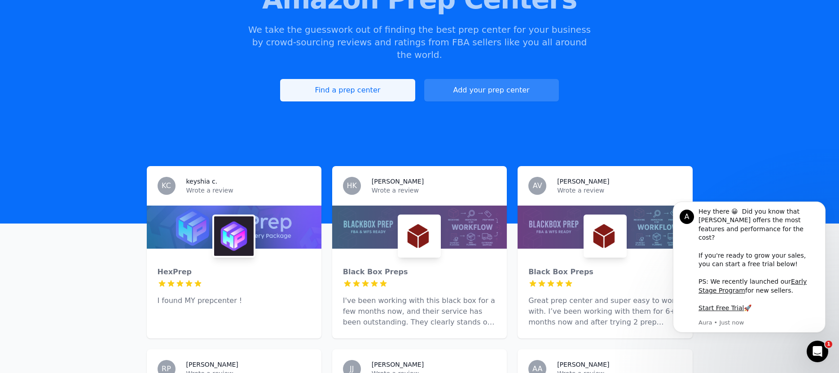  What do you see at coordinates (234, 252) in the screenshot?
I see `a: KCkeyshia c.Wrote a reviewHexPrepHexPrepI found MY prepcenter !` at bounding box center [234, 252].